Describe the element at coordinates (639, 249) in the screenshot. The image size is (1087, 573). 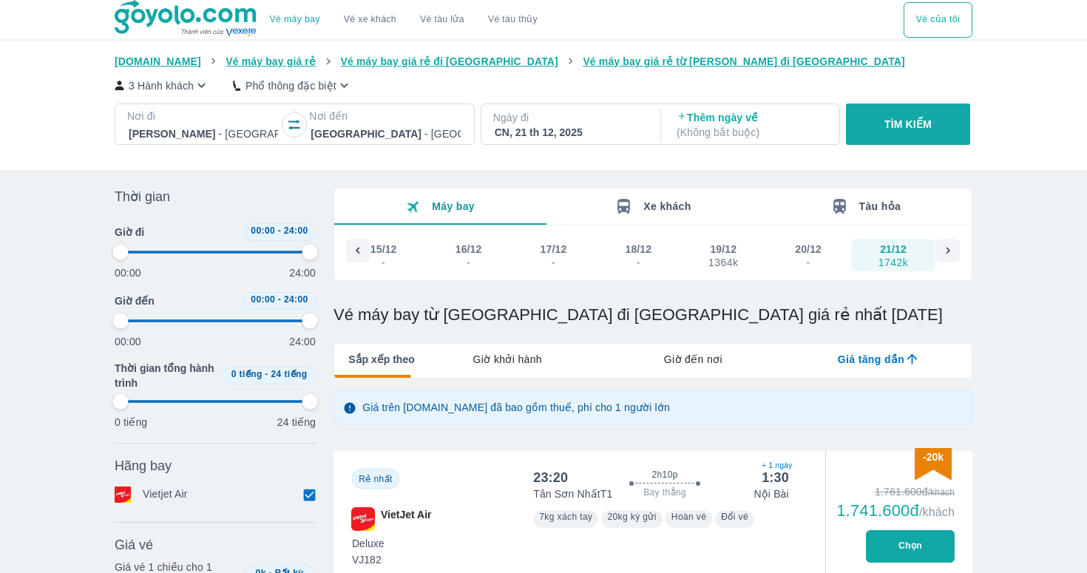
I see `div: 18/12` at that location.